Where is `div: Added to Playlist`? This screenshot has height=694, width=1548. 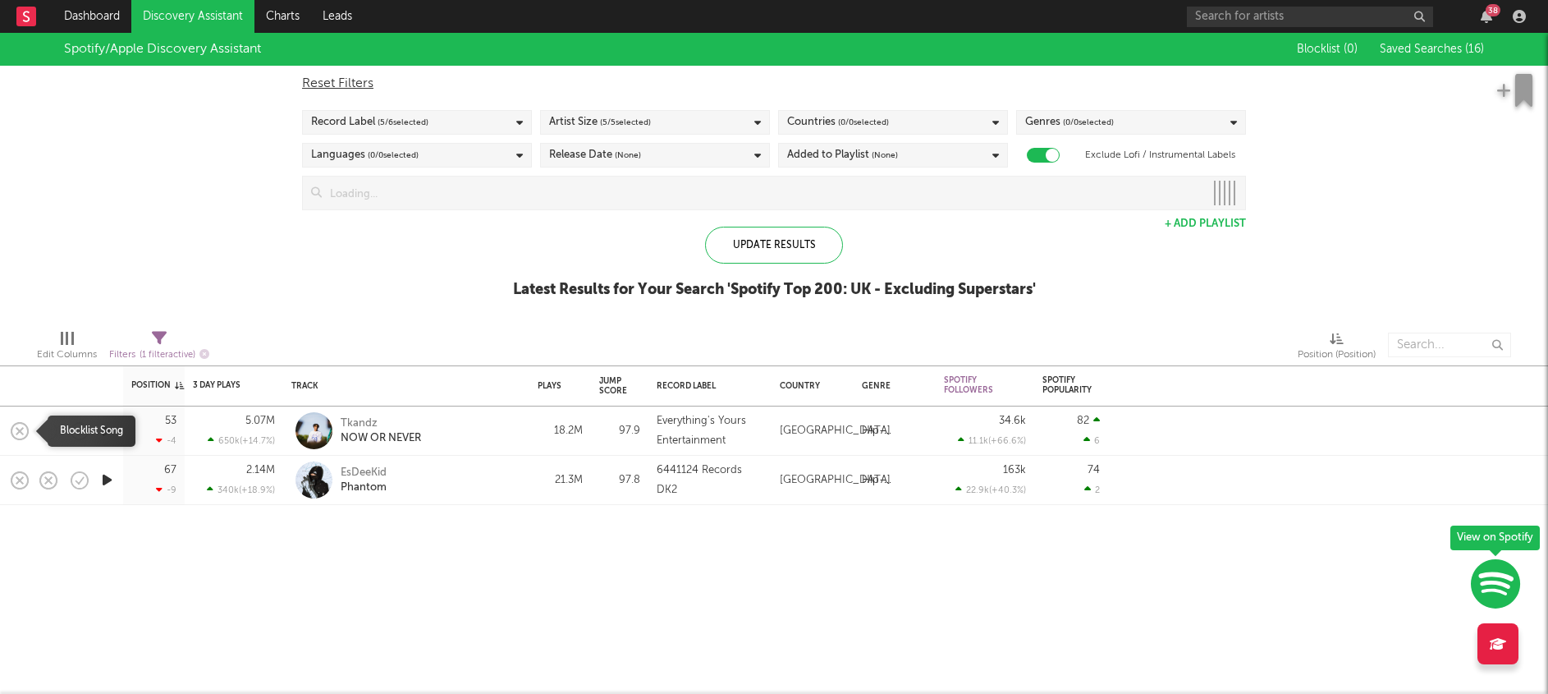 div: Added to Playlist is located at coordinates (842, 155).